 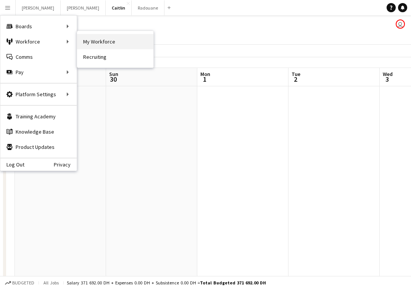 What do you see at coordinates (19, 283) in the screenshot?
I see `button: Budgeted` at bounding box center [19, 283].